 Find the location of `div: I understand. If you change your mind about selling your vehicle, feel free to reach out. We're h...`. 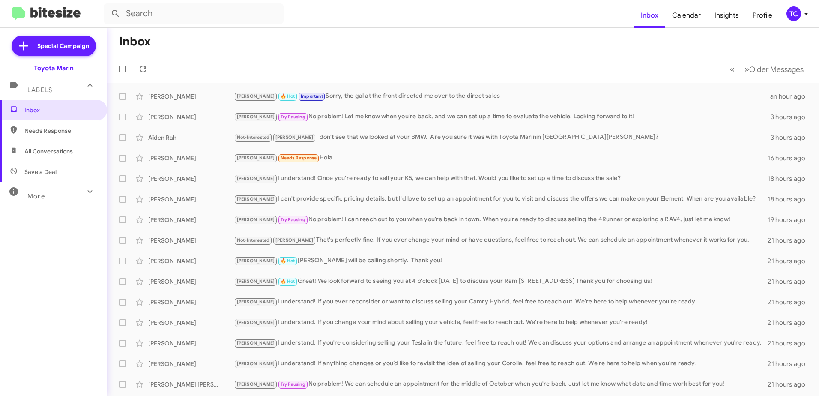

div: I understand. If you change your mind about selling your vehicle, feel free to reach out. We're h... is located at coordinates (501, 322).